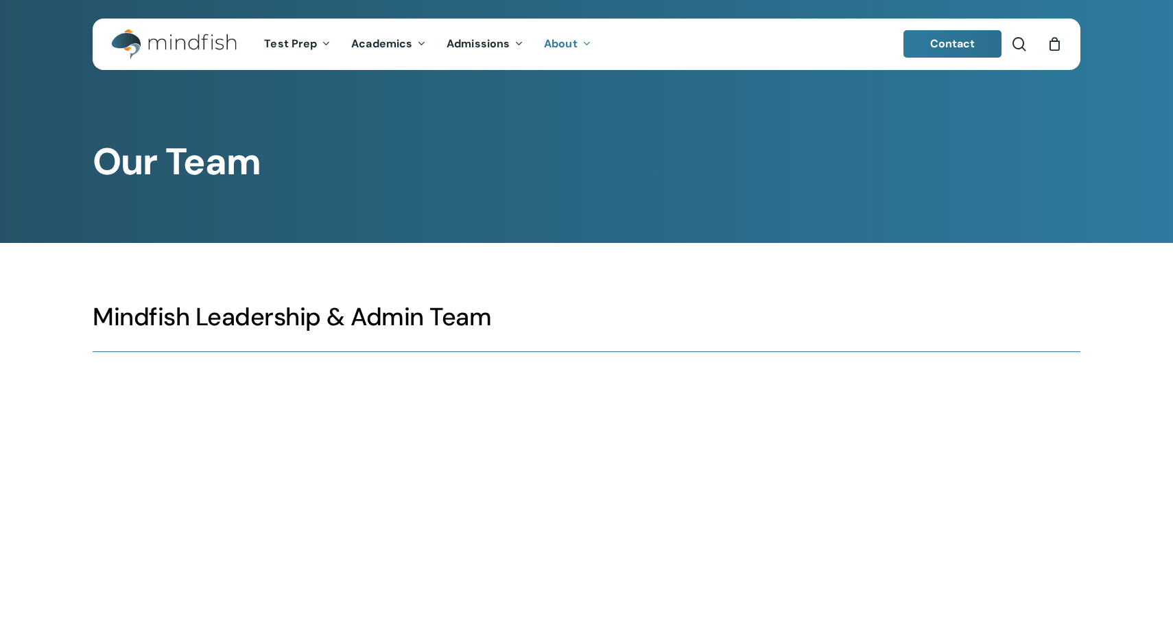  What do you see at coordinates (953, 43) in the screenshot?
I see `span: Contact` at bounding box center [953, 43].